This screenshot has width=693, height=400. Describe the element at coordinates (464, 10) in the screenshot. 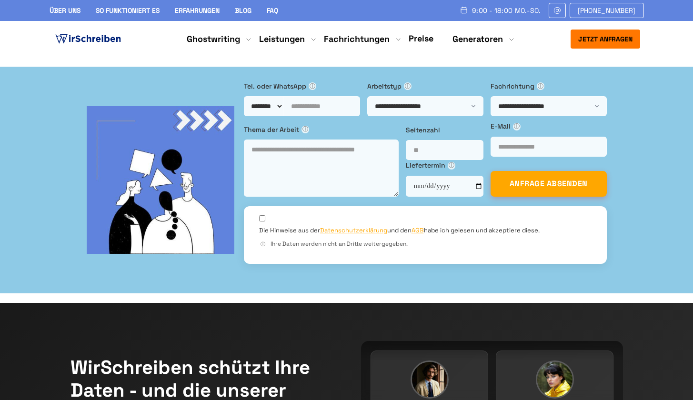

I see `img: Schedule` at that location.